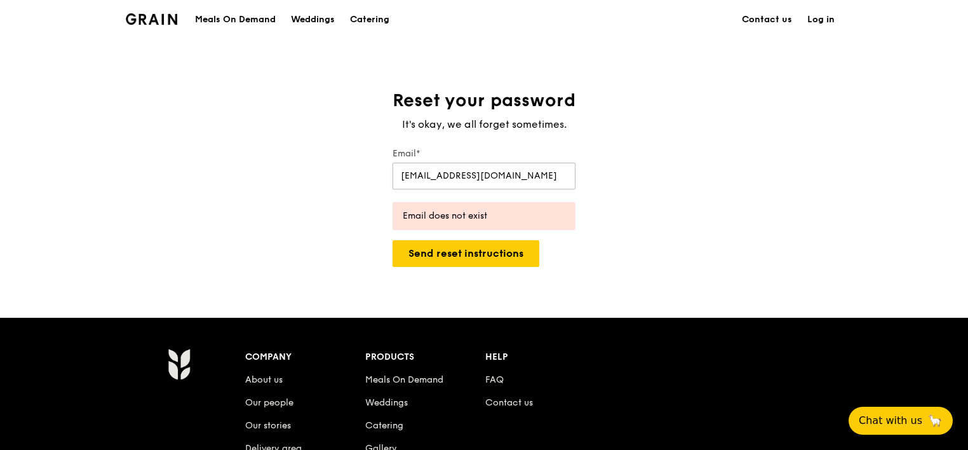 The width and height of the screenshot is (968, 450). I want to click on div: Catering, so click(370, 20).